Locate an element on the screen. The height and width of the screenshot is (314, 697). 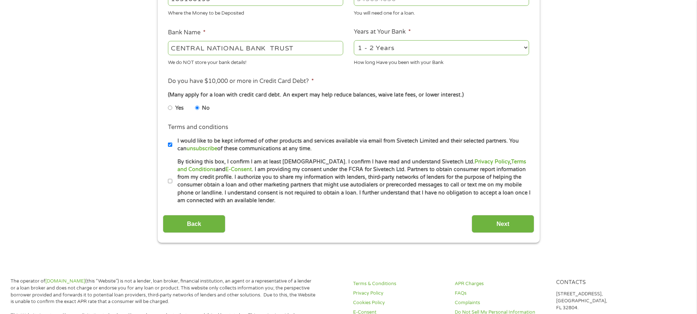
a: Terms and Conditions is located at coordinates (351, 166).